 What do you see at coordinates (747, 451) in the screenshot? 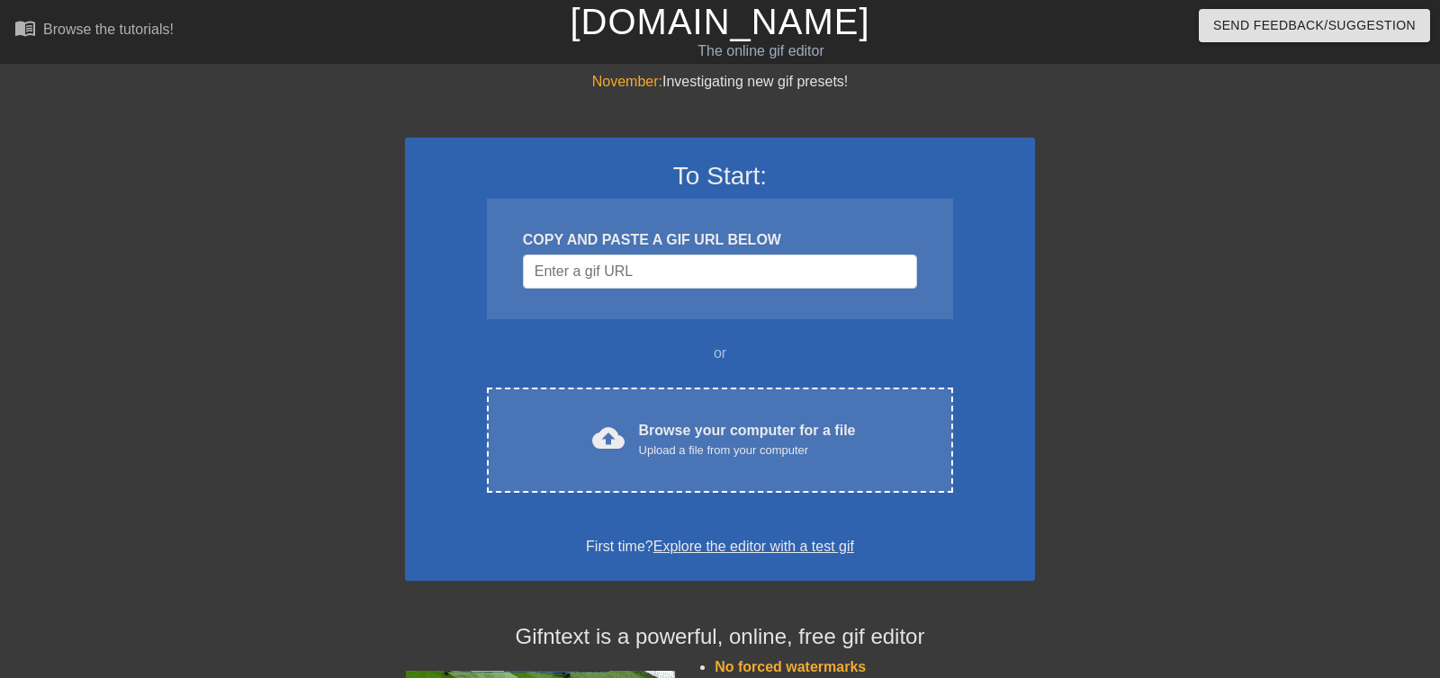
I see `div: Upload a file from your computer` at bounding box center [747, 451].